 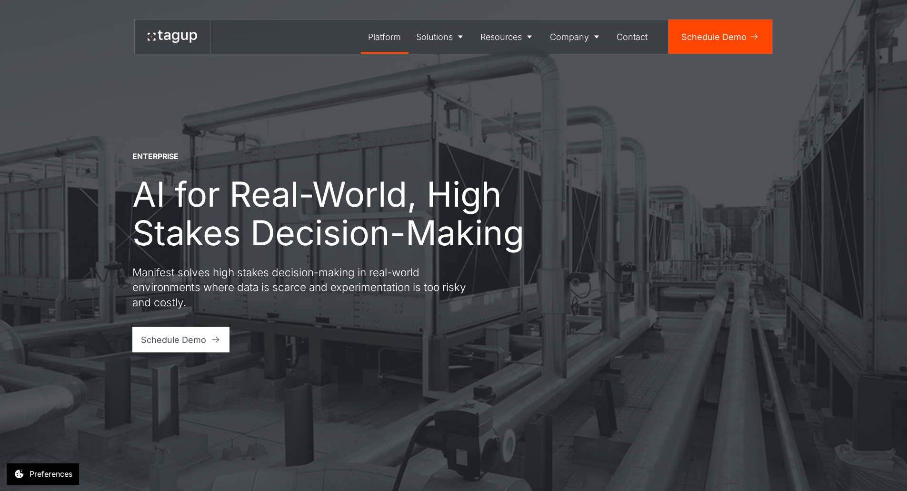 What do you see at coordinates (304, 287) in the screenshot?
I see `p: Manifest solves high stakes decision-making in real-world environments where data is scarce and e...` at bounding box center [304, 287].